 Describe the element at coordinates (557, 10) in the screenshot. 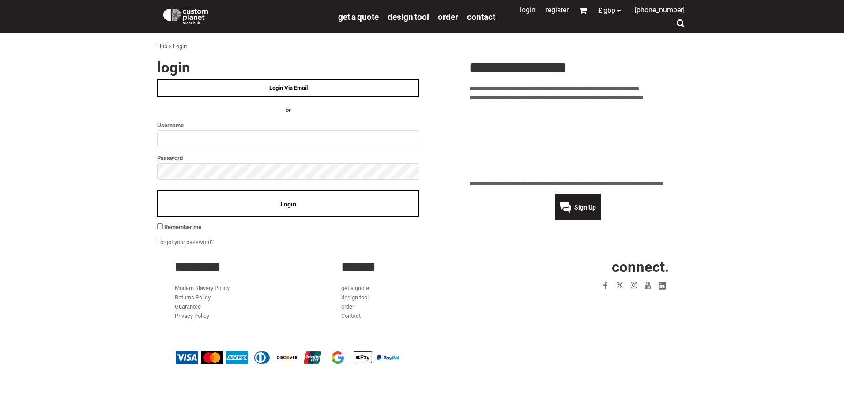

I see `a: Register` at that location.